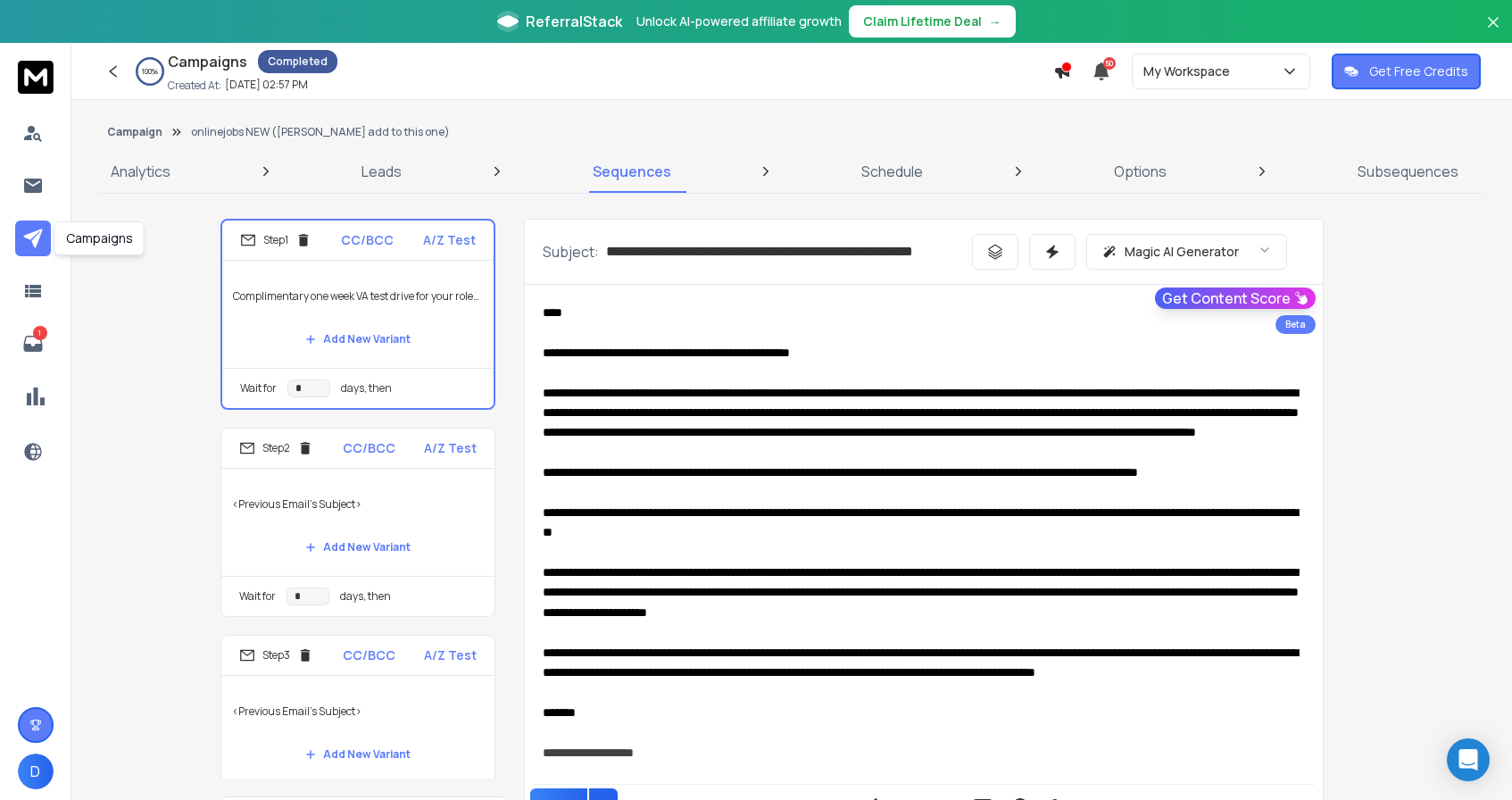 Image resolution: width=1512 pixels, height=800 pixels. What do you see at coordinates (1235, 298) in the screenshot?
I see `button: Get Content Score` at bounding box center [1235, 298].